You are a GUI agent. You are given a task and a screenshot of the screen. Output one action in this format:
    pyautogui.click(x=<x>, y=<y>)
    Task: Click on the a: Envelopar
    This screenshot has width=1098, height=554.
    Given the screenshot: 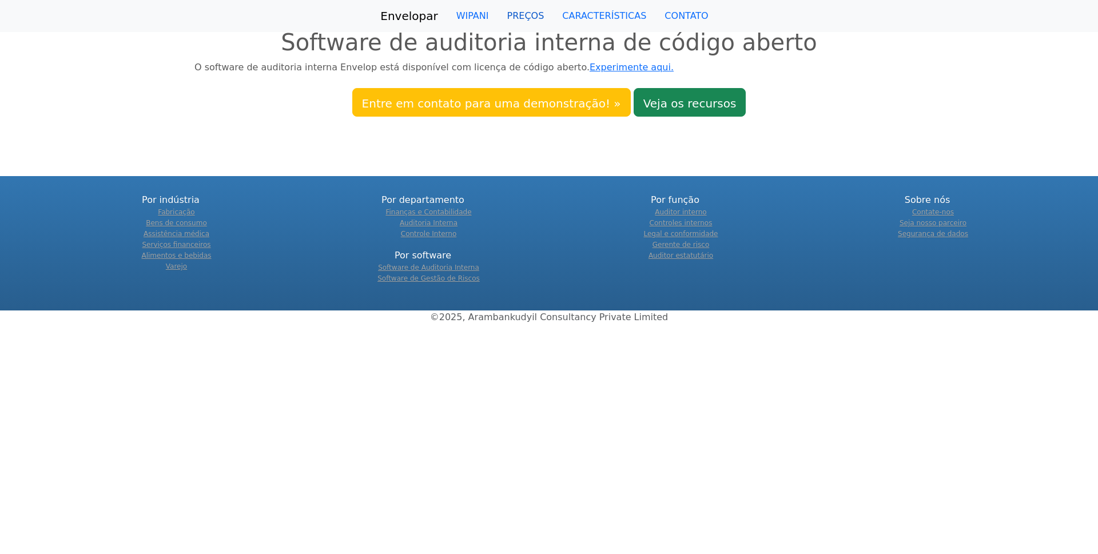 What is the action you would take?
    pyautogui.click(x=409, y=16)
    